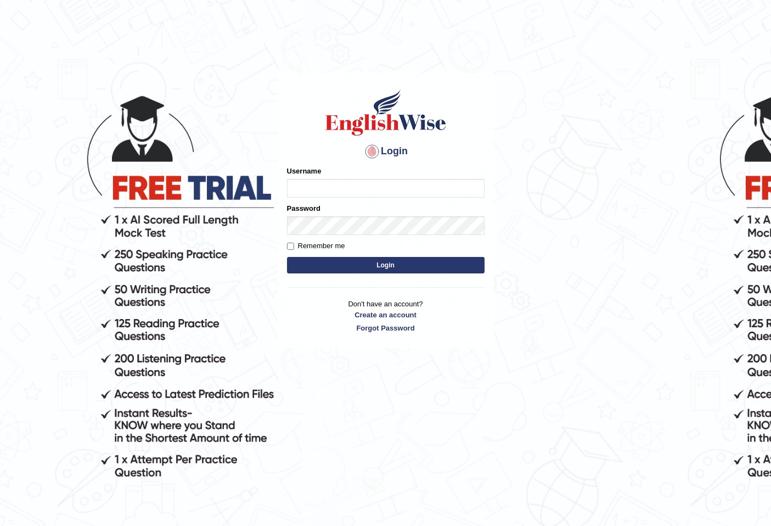 The image size is (771, 526). I want to click on label: Password, so click(304, 208).